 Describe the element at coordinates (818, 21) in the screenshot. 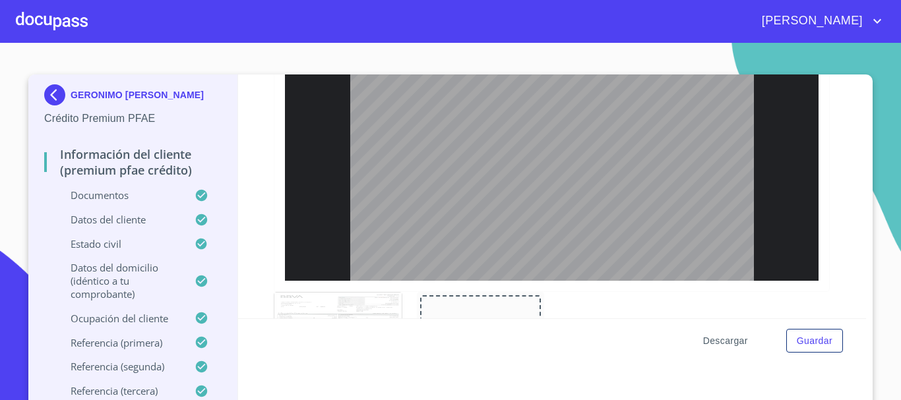

I see `button: account of current user` at that location.